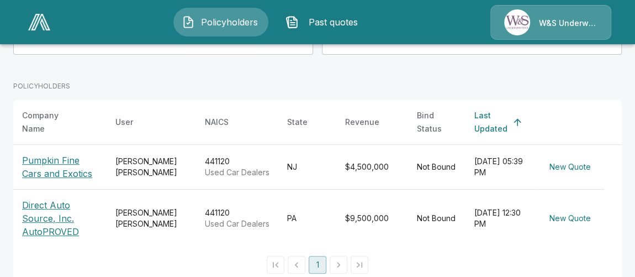 This screenshot has width=635, height=277. What do you see at coordinates (437, 122) in the screenshot?
I see `th: Bind Status` at bounding box center [437, 122].